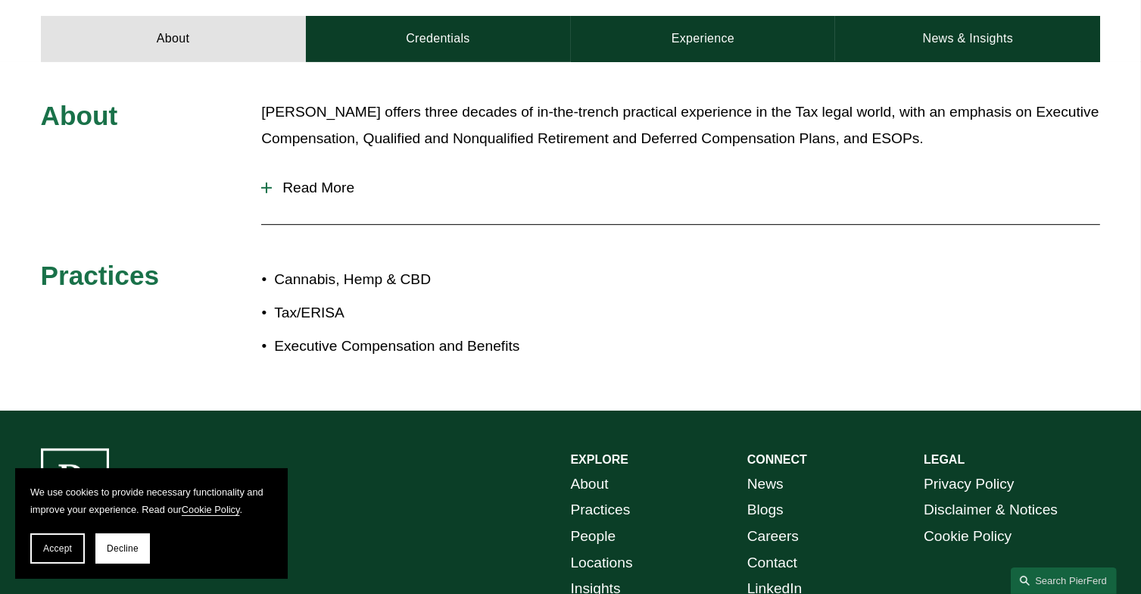  Describe the element at coordinates (602, 563) in the screenshot. I see `a: Locations` at that location.